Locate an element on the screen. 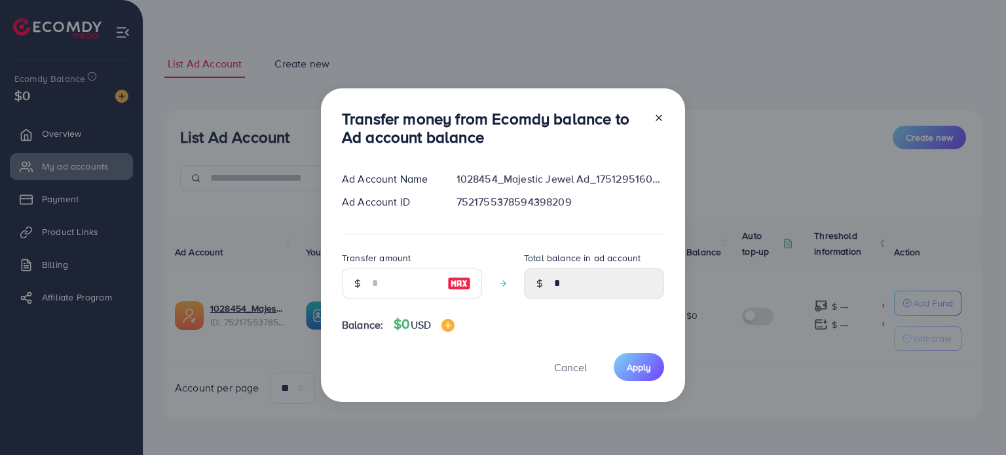  button: Cancel is located at coordinates (570, 367).